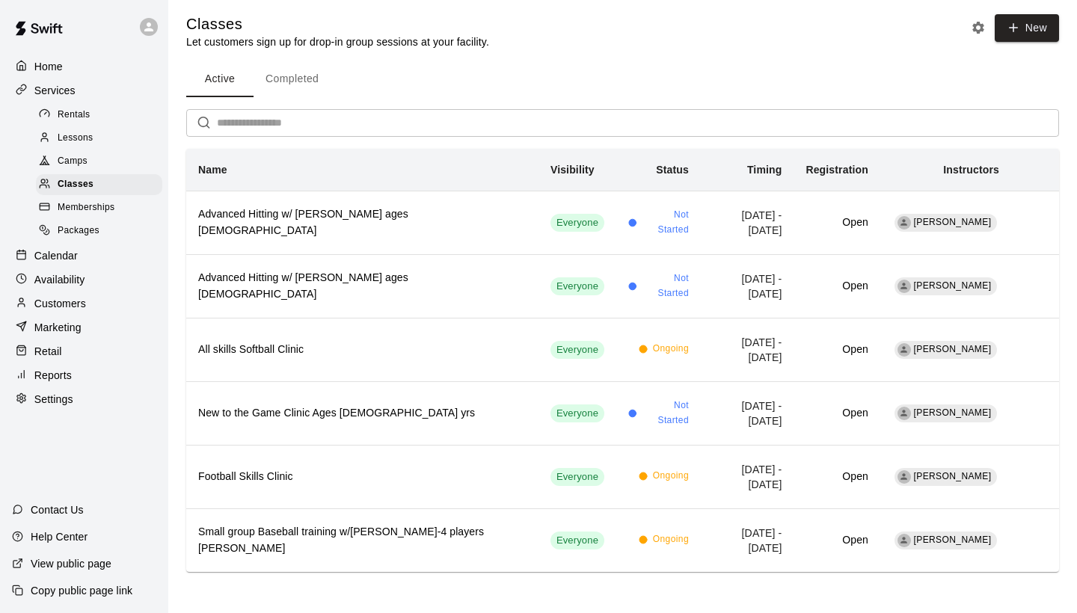 This screenshot has height=613, width=1077. Describe the element at coordinates (60, 280) in the screenshot. I see `p: Availability` at that location.